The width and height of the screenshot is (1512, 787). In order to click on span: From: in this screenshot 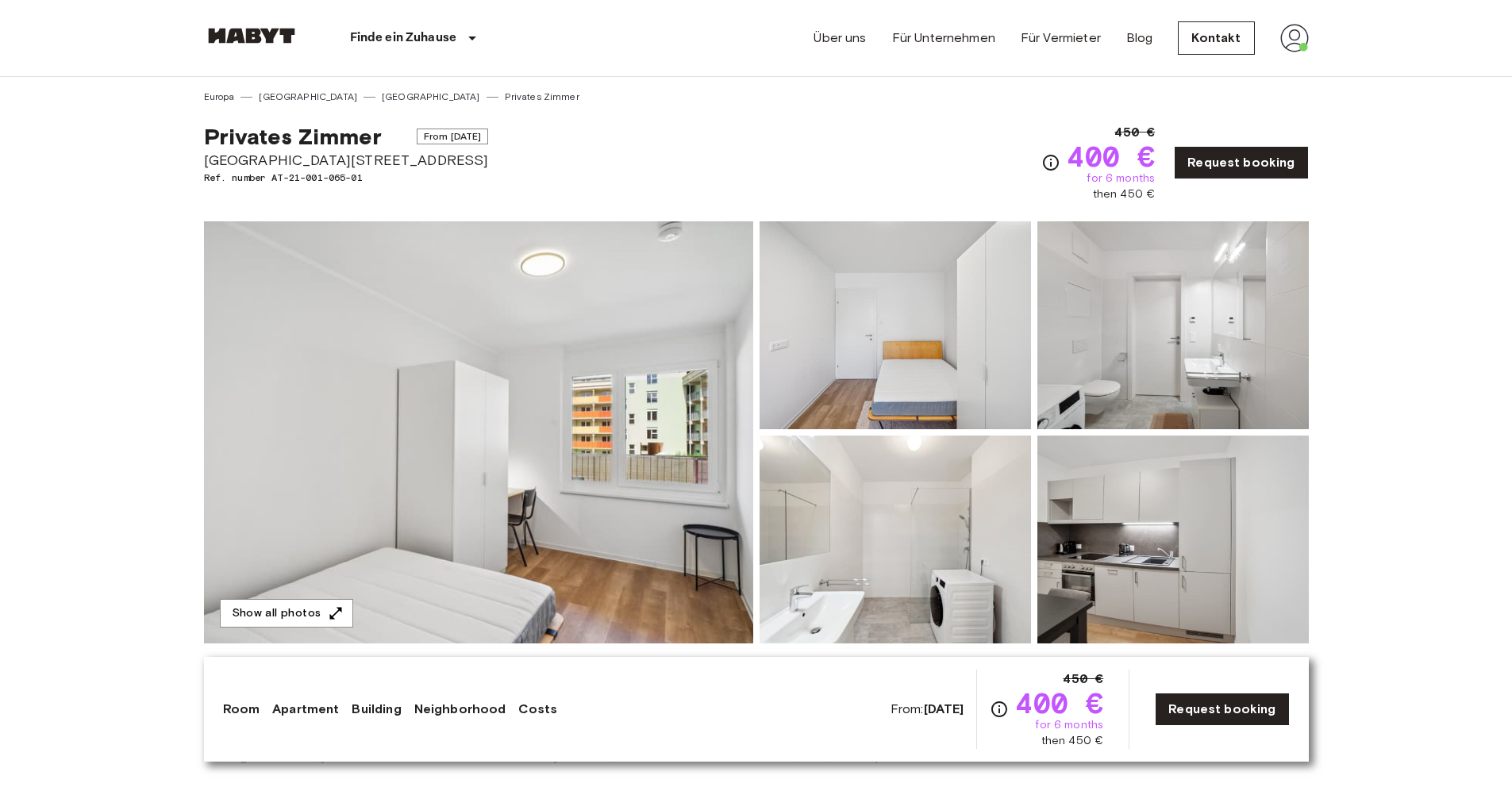, I will do `click(927, 709)`.